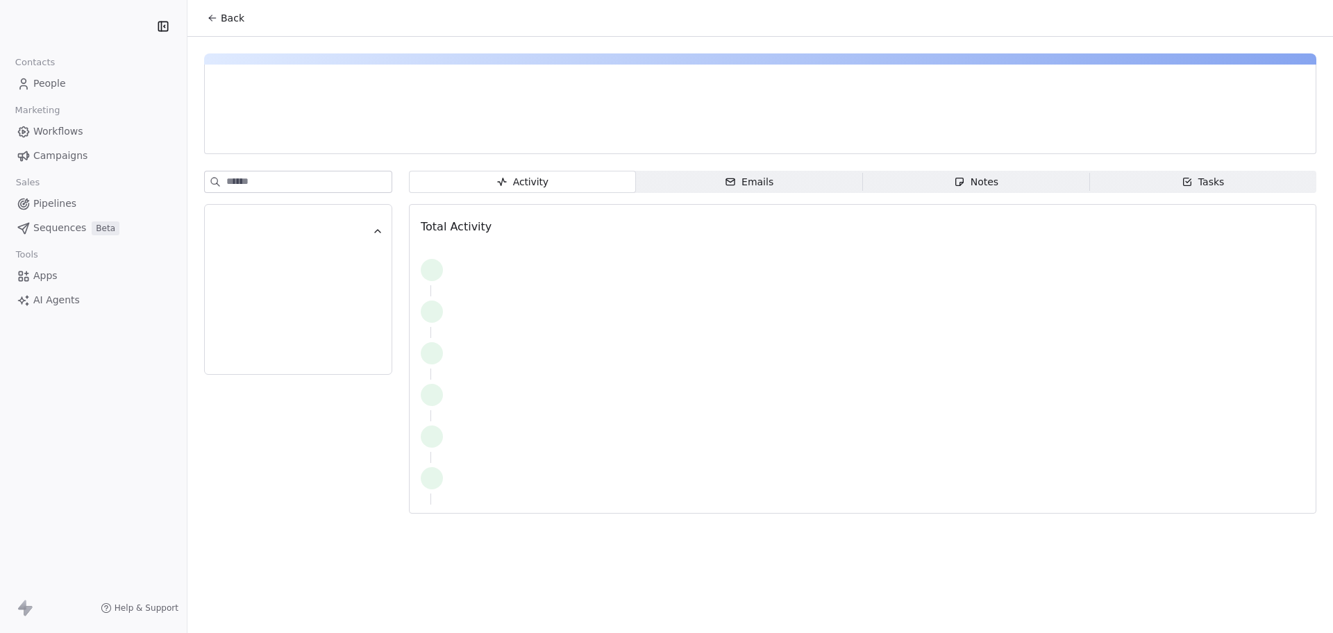 The height and width of the screenshot is (633, 1333). I want to click on span: Pipelines, so click(55, 203).